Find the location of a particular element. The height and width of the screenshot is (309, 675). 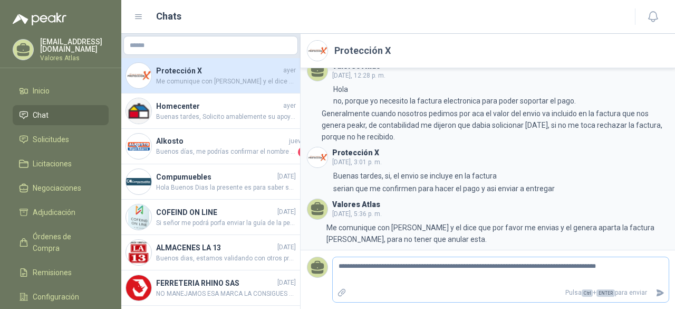

h4: Alkosto is located at coordinates (222, 141).